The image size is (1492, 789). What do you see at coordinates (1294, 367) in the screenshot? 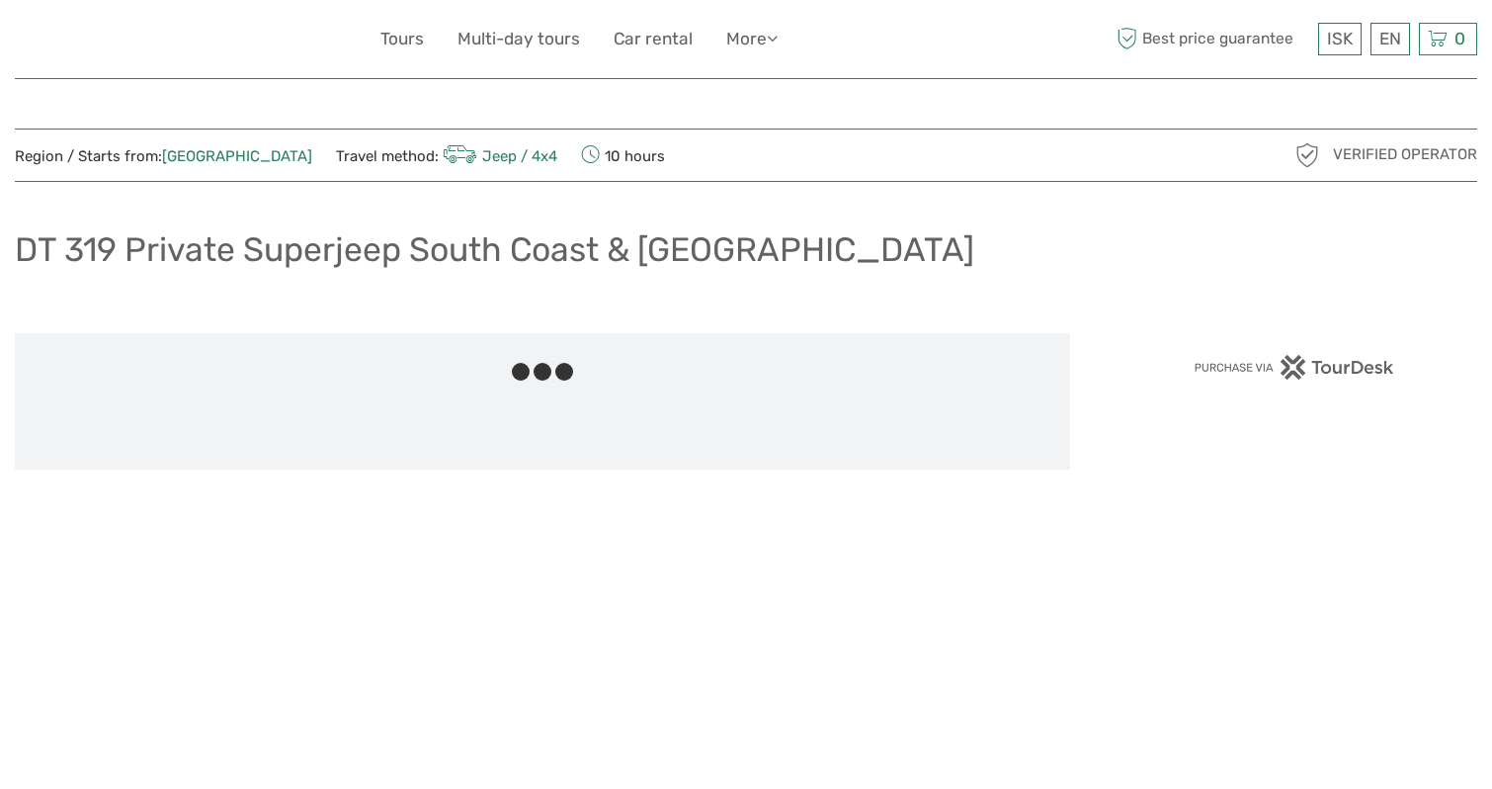
I see `img: PurchaseViaTourDesk.png` at bounding box center [1294, 367].